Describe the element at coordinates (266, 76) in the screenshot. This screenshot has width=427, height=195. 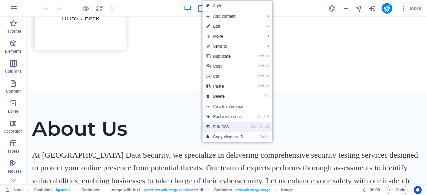
I see `i: X` at that location.